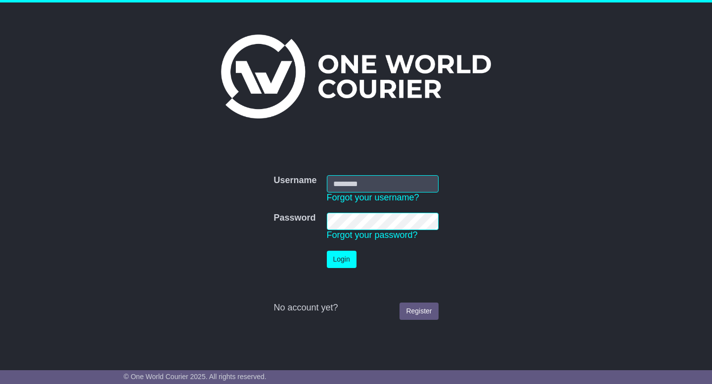 The image size is (712, 384). I want to click on label: Password, so click(294, 218).